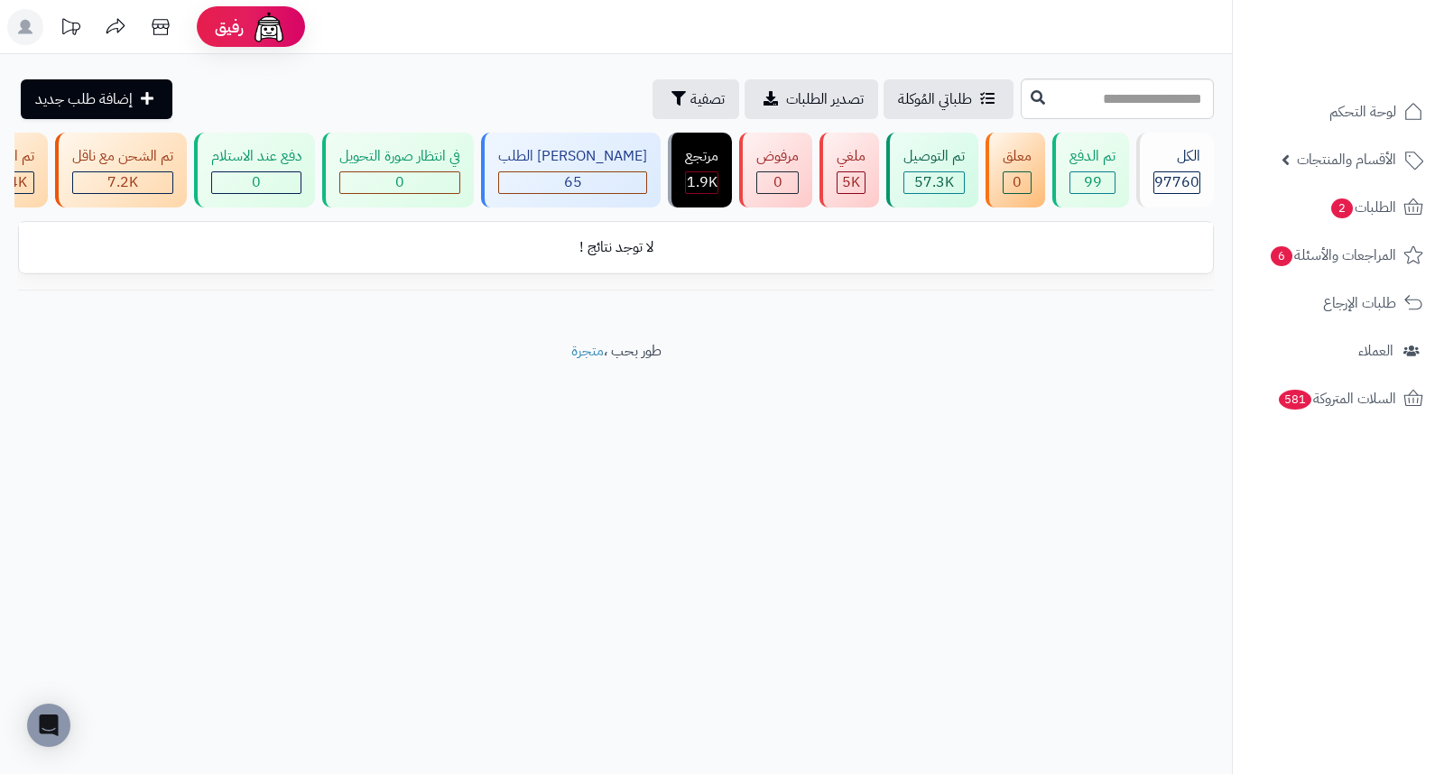 The height and width of the screenshot is (774, 1444). I want to click on a: في انتظار صورة التحويل 0, so click(398, 170).